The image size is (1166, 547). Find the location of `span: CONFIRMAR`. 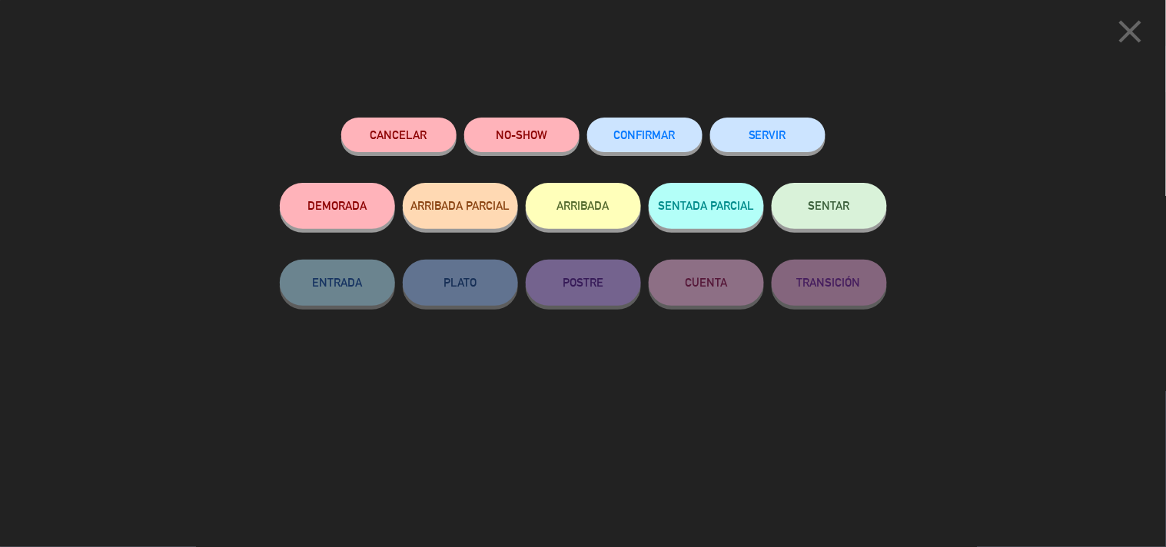

span: CONFIRMAR is located at coordinates (645, 135).